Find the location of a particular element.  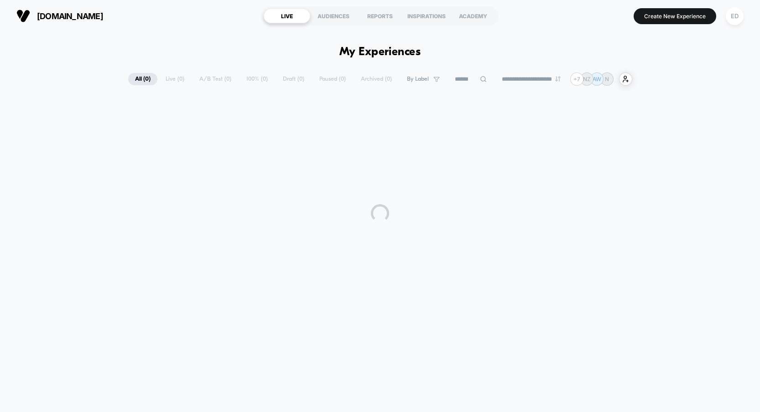

div: ACADEMY is located at coordinates (473, 16).